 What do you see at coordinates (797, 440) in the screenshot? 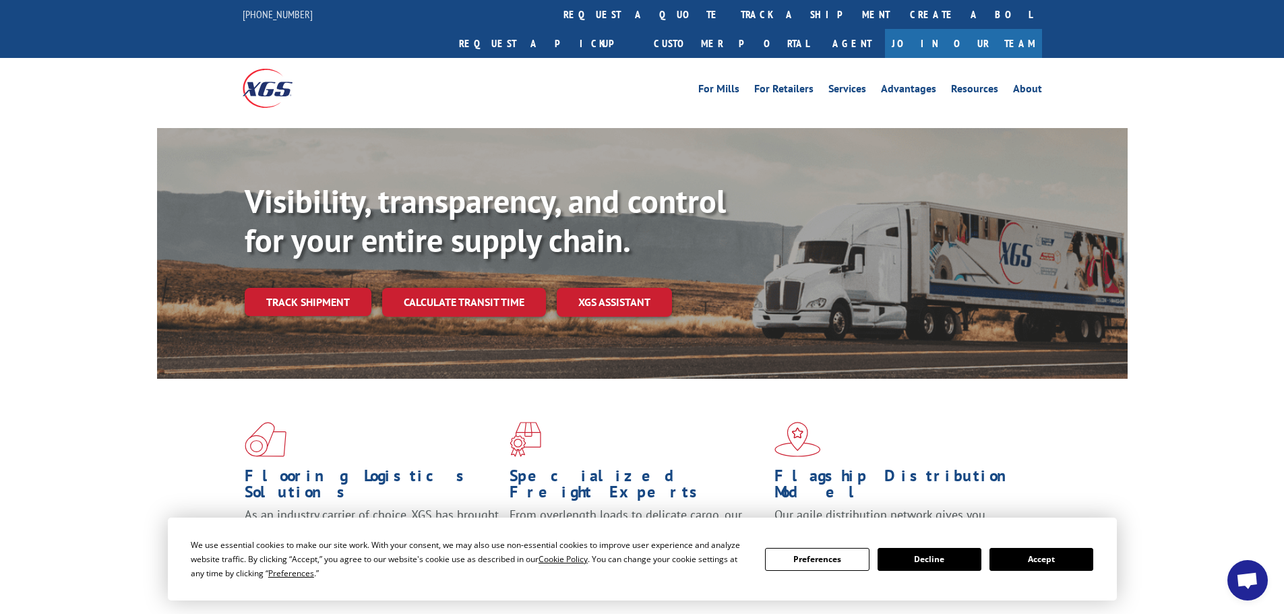
I see `img: xgs-icon-flagship-distribution-model-red` at bounding box center [797, 440].